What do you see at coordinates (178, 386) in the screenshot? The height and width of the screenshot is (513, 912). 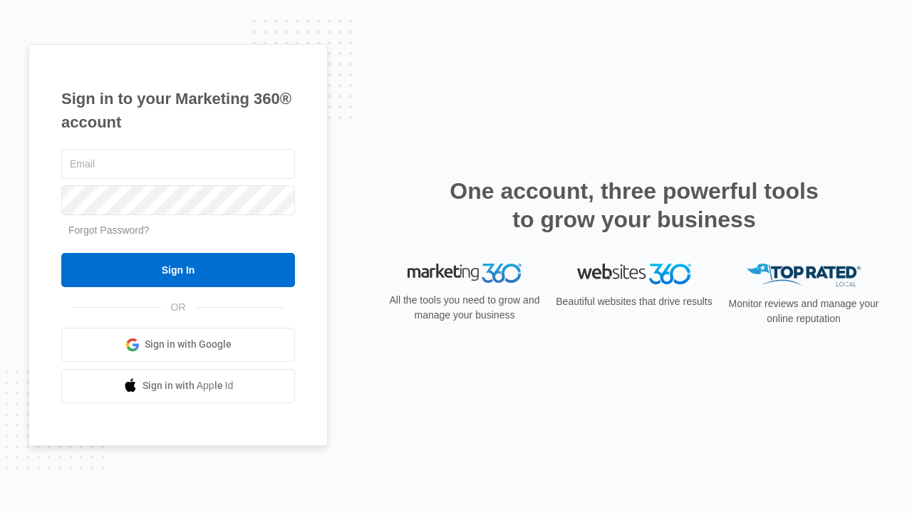 I see `a: Sign in with Apple Id` at bounding box center [178, 386].